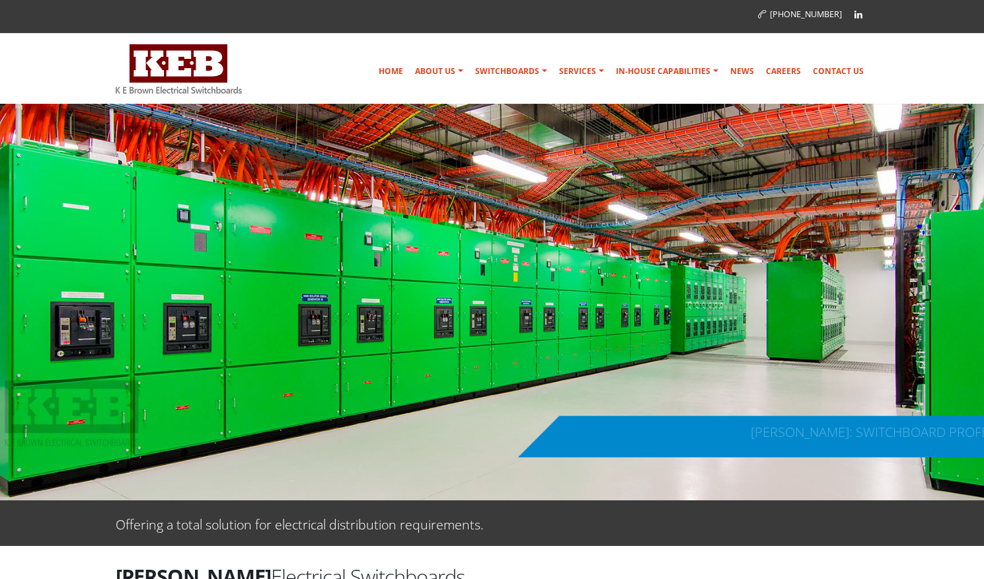 This screenshot has width=984, height=579. What do you see at coordinates (582, 71) in the screenshot?
I see `a: Services` at bounding box center [582, 71].